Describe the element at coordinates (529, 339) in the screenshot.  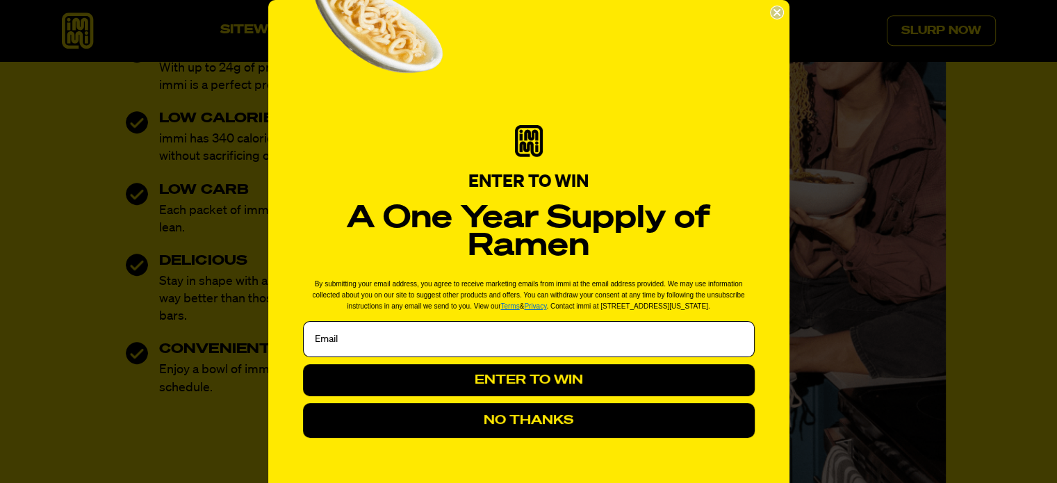
I see `input: Email` at that location.